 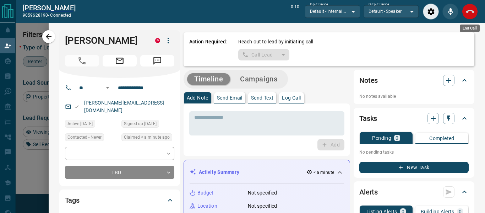 I want to click on span: Contacted - Never, so click(x=84, y=137).